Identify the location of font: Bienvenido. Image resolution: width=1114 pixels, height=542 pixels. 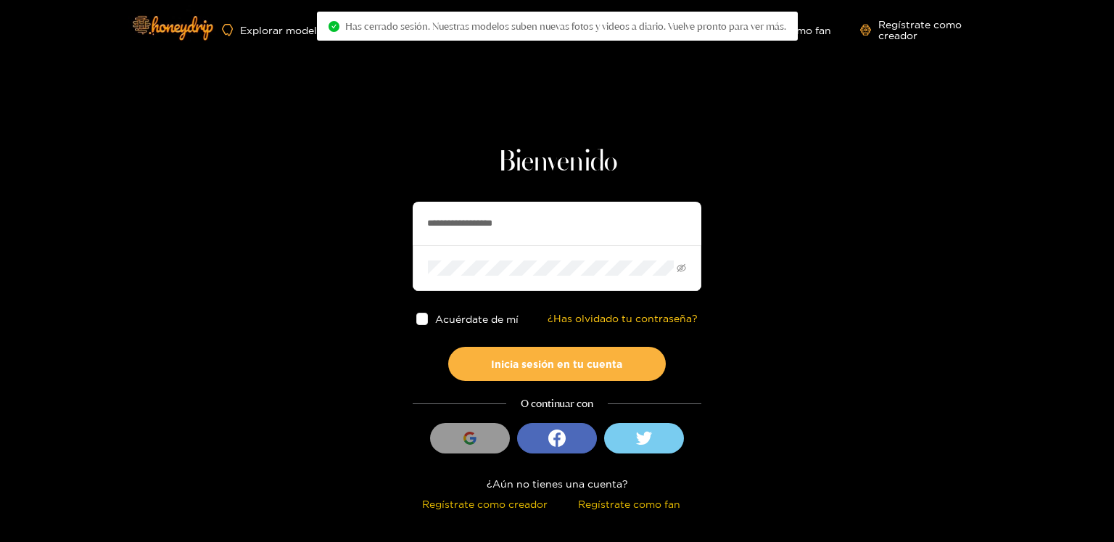
(557, 163).